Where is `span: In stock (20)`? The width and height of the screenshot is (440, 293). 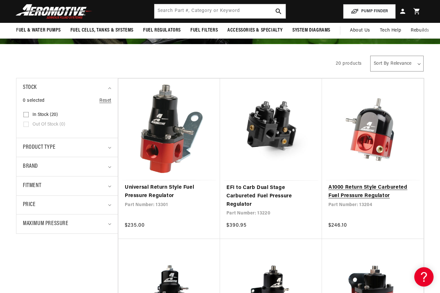 span: In stock (20) is located at coordinates (45, 115).